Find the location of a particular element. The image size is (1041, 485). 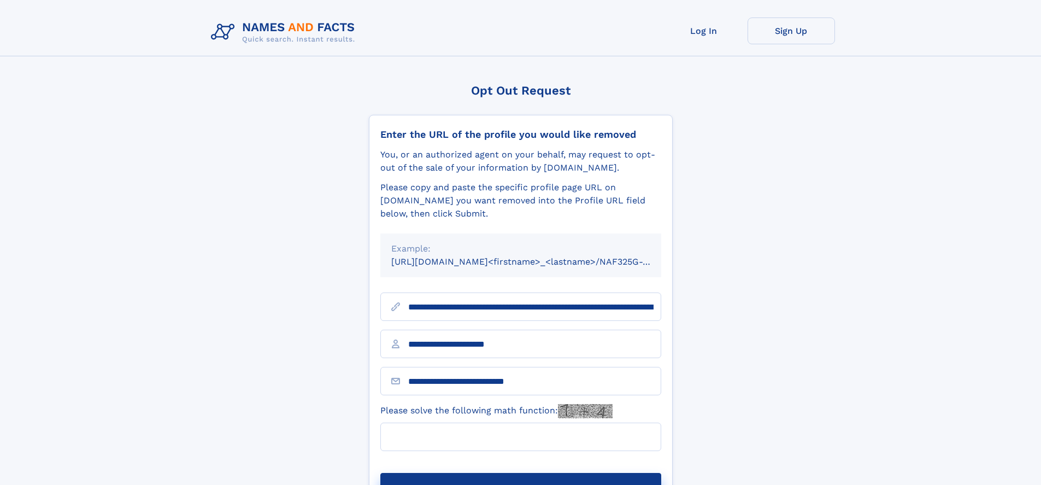

img: Logo Names and Facts is located at coordinates (285, 32).